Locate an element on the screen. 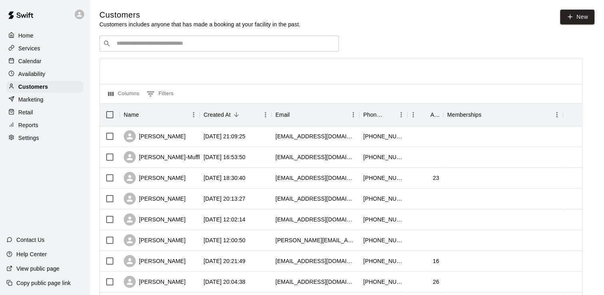 This screenshot has width=604, height=295. div: +16127515992 is located at coordinates (383, 136).